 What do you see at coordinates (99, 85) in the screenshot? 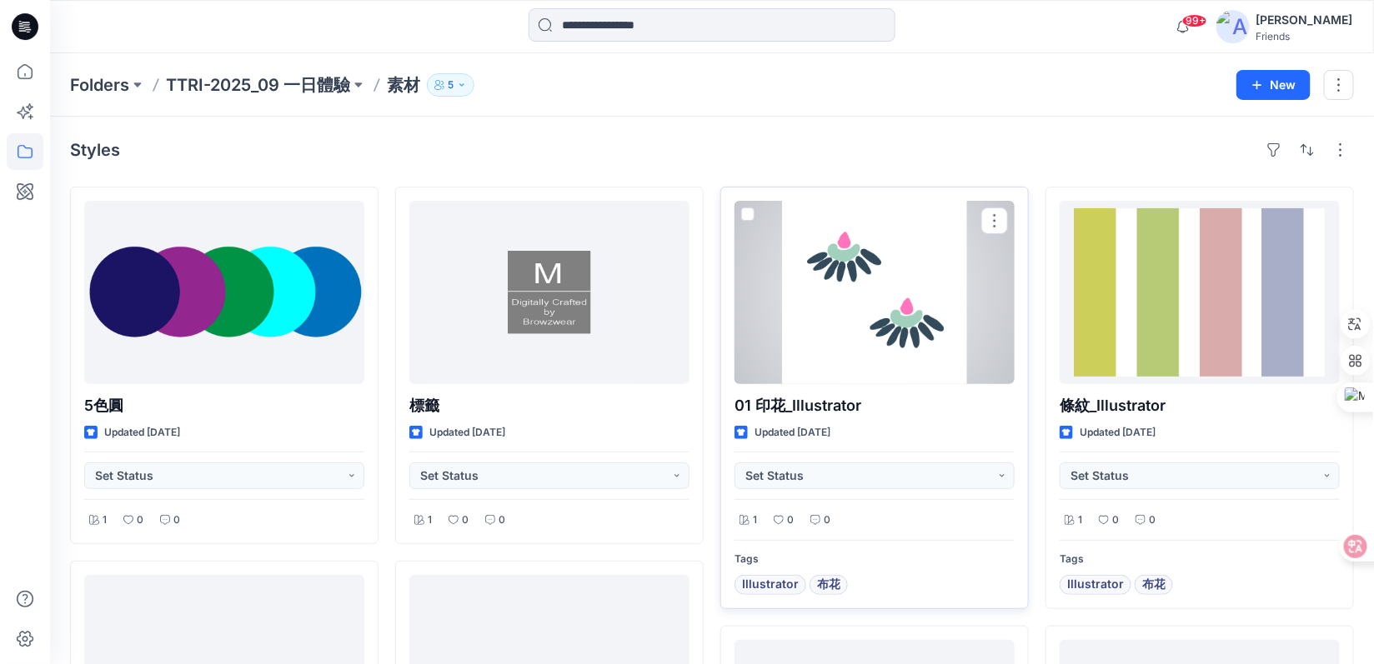
I see `a: Folders` at bounding box center [99, 85].